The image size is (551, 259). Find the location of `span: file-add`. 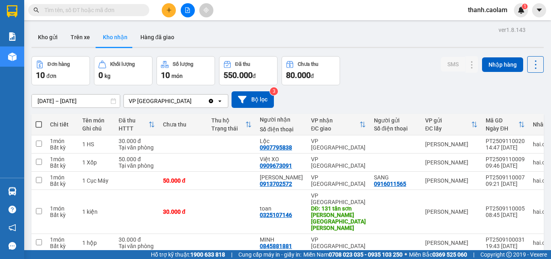

span: file-add is located at coordinates (188, 10).